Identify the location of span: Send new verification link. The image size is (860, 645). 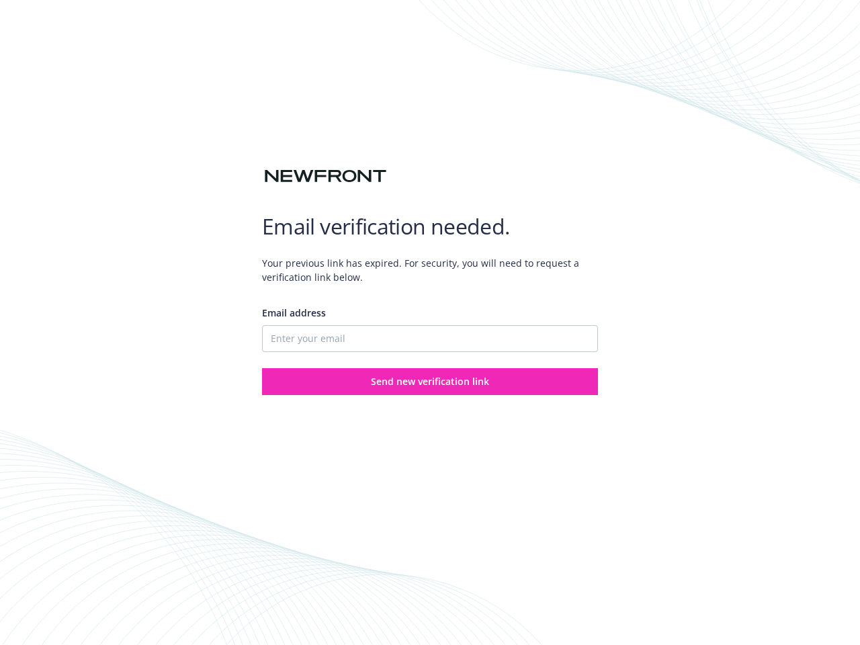
(430, 381).